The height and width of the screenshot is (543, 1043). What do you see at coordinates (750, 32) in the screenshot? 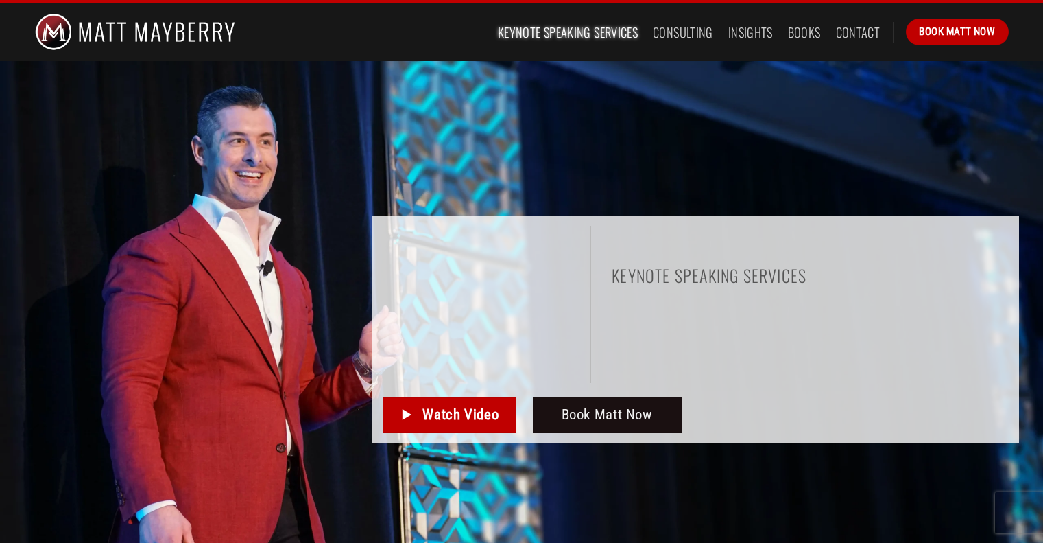
I see `a: Insights` at bounding box center [750, 32].